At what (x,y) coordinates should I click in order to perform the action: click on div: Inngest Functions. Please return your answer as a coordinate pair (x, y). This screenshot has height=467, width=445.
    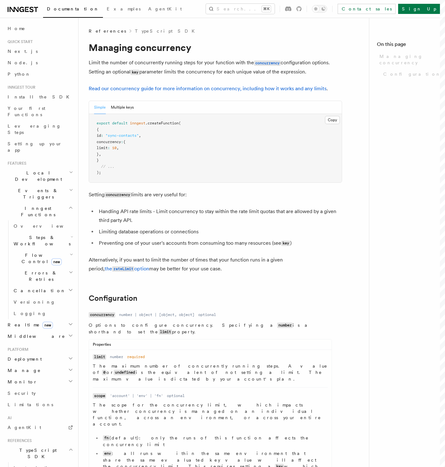
    Looking at the image, I should click on (40, 270).